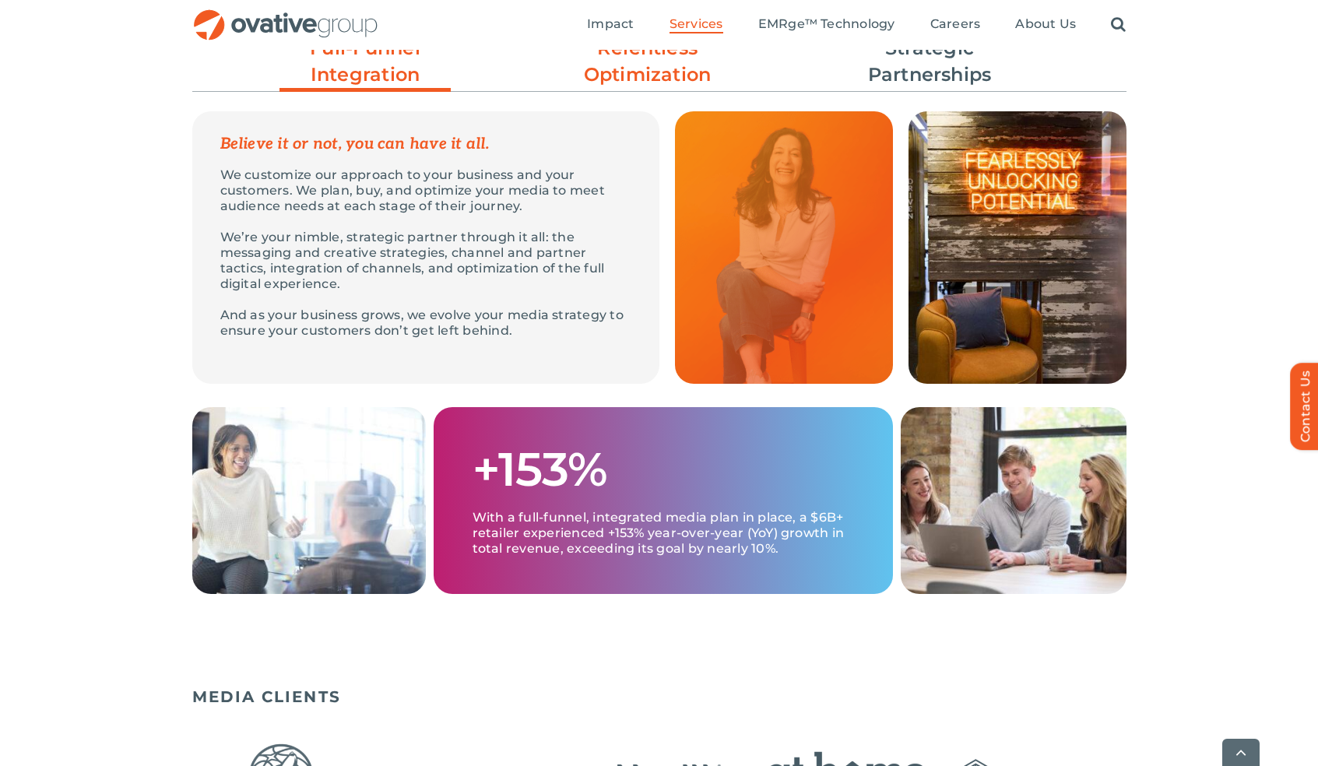  I want to click on a: EMRge™ Technology, so click(827, 25).